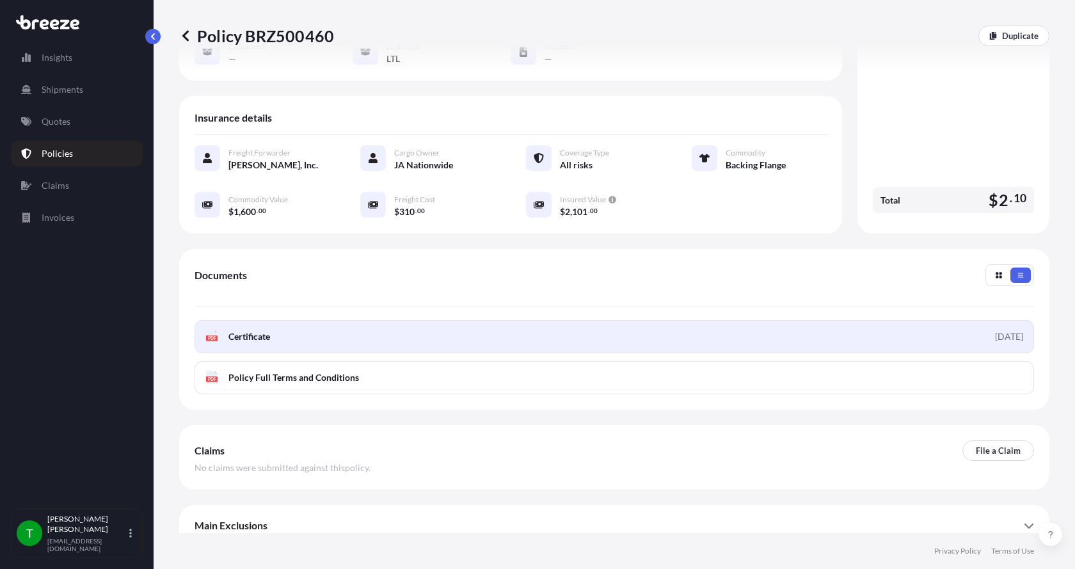 This screenshot has width=1075, height=569. What do you see at coordinates (249, 337) in the screenshot?
I see `span: Certificate` at bounding box center [249, 337].